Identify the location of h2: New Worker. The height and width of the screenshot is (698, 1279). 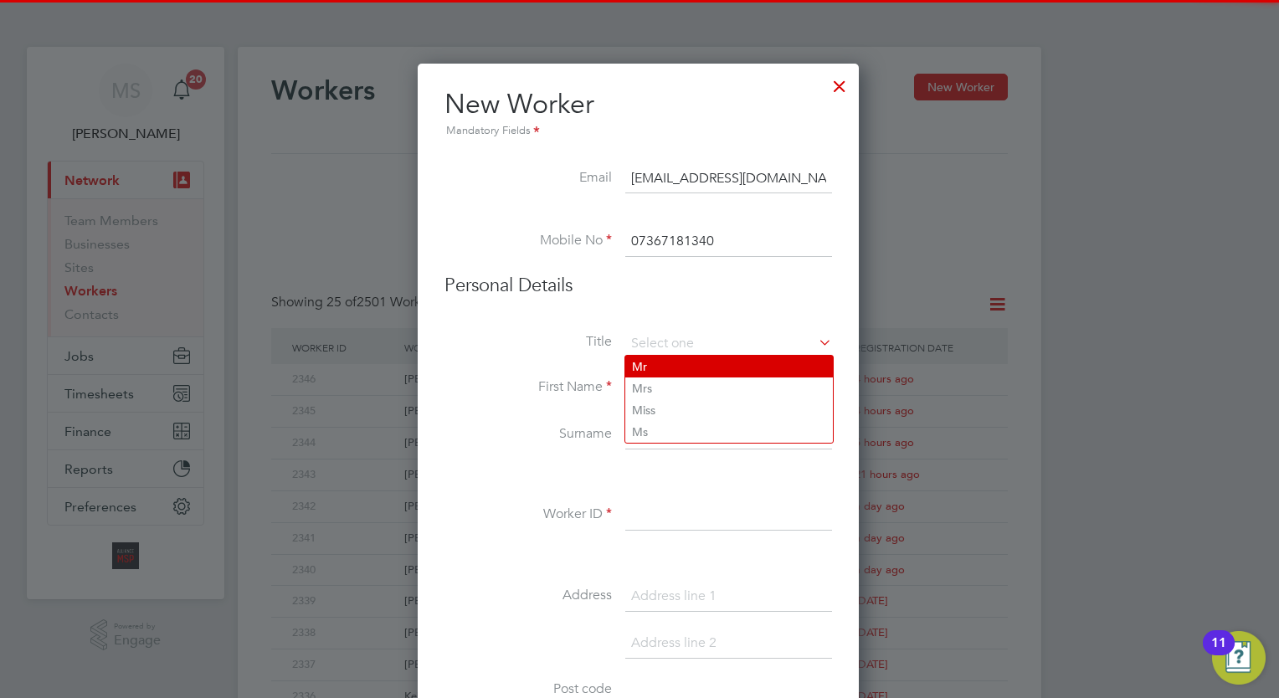
(638, 114).